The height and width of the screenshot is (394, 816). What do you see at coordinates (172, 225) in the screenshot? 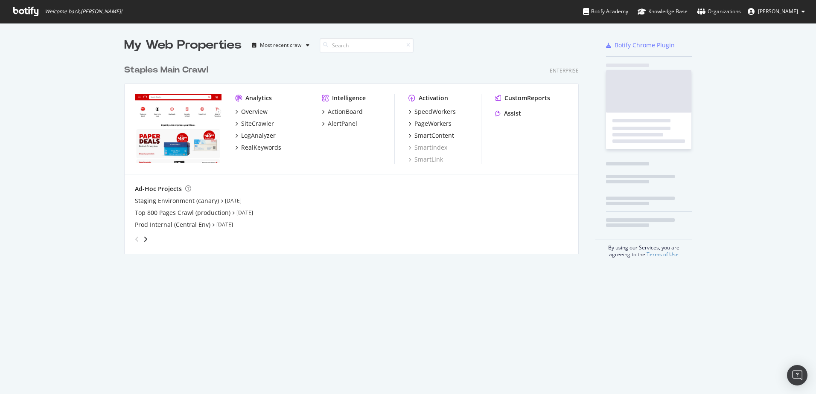
I see `div: Prod Internal (Central Env)` at bounding box center [172, 225].